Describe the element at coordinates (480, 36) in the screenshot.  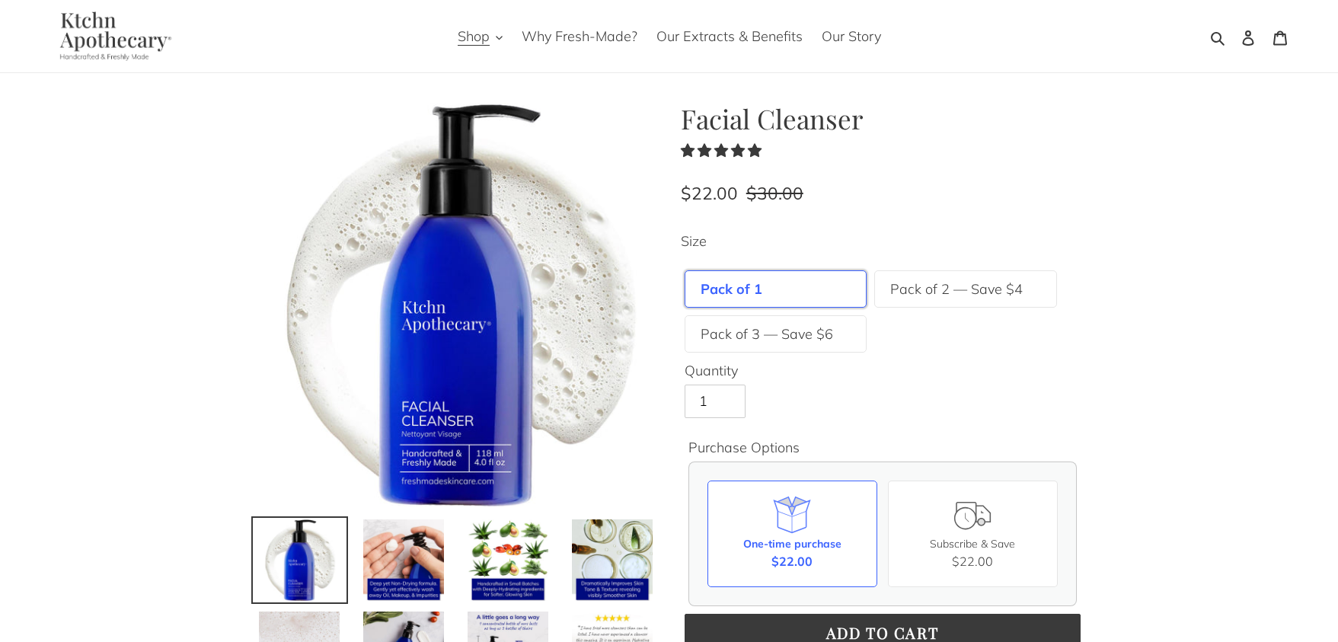
I see `button: Shop` at that location.